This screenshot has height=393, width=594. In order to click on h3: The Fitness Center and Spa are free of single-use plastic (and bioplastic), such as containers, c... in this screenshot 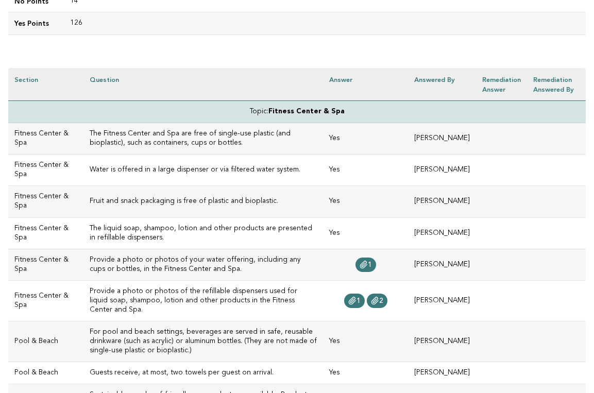, I will do `click(203, 139)`.